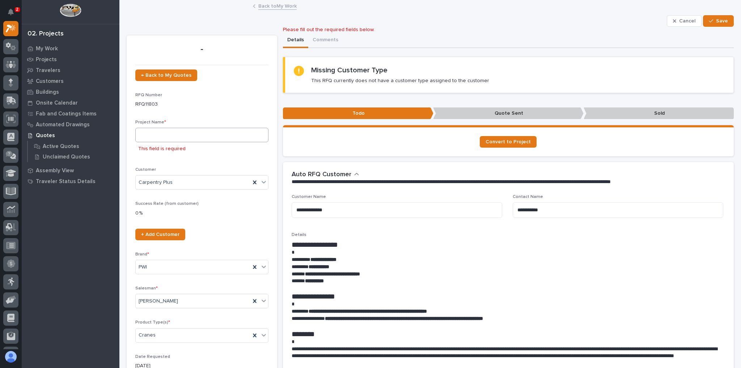 The width and height of the screenshot is (741, 368). I want to click on h2: Missing Customer Type, so click(349, 70).